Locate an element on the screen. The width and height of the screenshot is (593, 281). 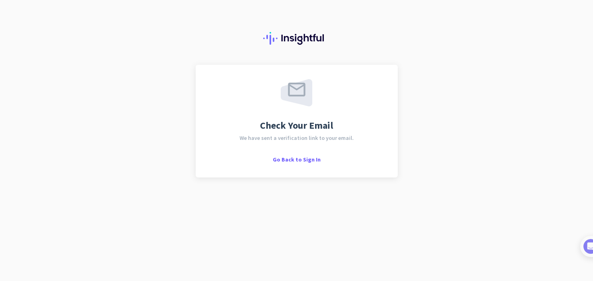
span: Check Your Email is located at coordinates (296, 125).